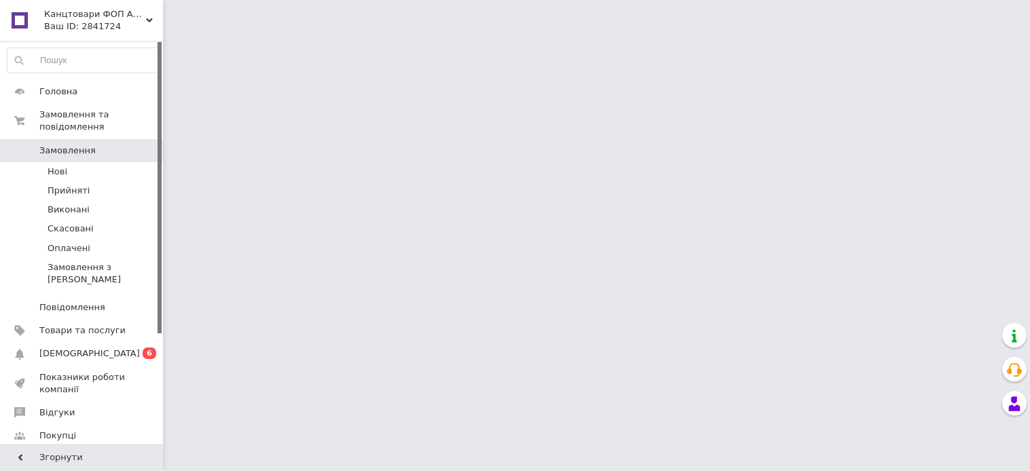 Image resolution: width=1030 pixels, height=471 pixels. Describe the element at coordinates (82, 331) in the screenshot. I see `span: Товари та послуги` at that location.